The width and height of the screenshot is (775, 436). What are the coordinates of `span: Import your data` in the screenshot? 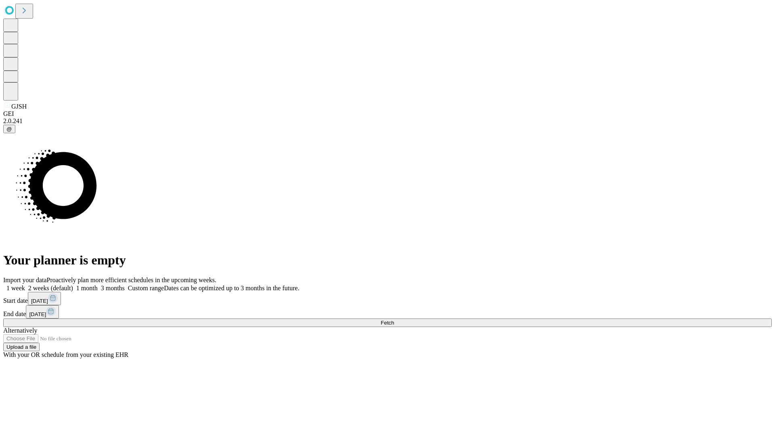 It's located at (25, 280).